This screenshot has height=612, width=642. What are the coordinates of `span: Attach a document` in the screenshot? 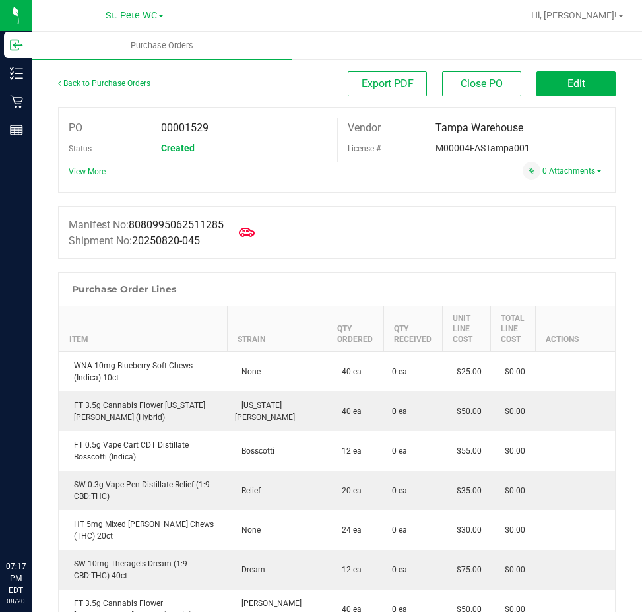 It's located at (531, 170).